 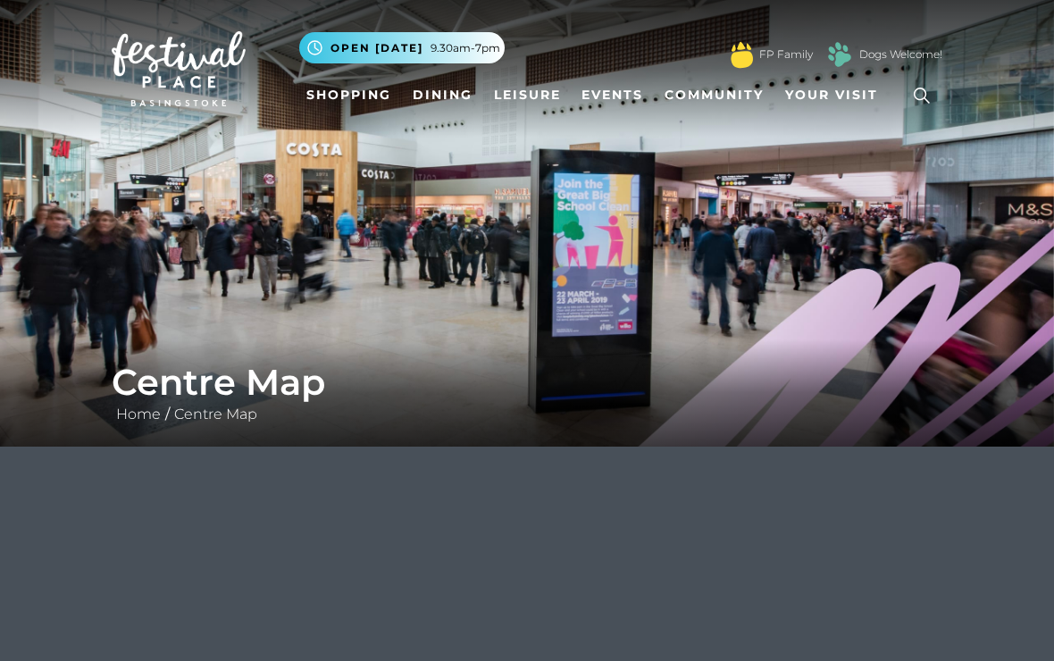 What do you see at coordinates (836, 95) in the screenshot?
I see `a: Your Visit` at bounding box center [836, 95].